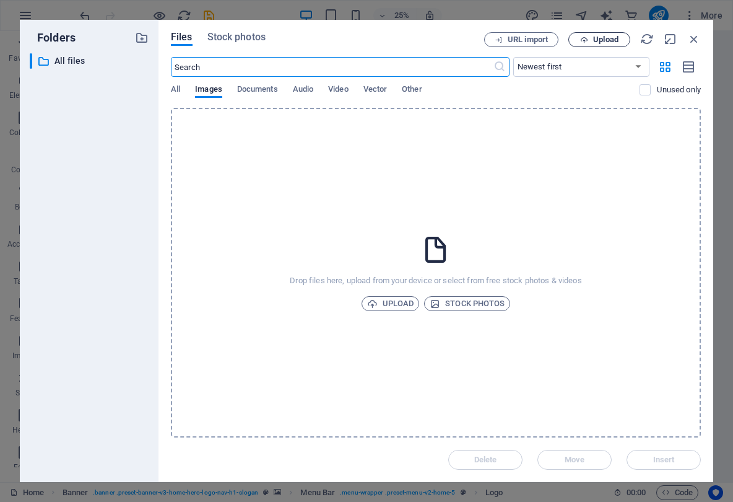 This screenshot has width=733, height=502. What do you see at coordinates (375, 90) in the screenshot?
I see `span: Vector` at bounding box center [375, 90].